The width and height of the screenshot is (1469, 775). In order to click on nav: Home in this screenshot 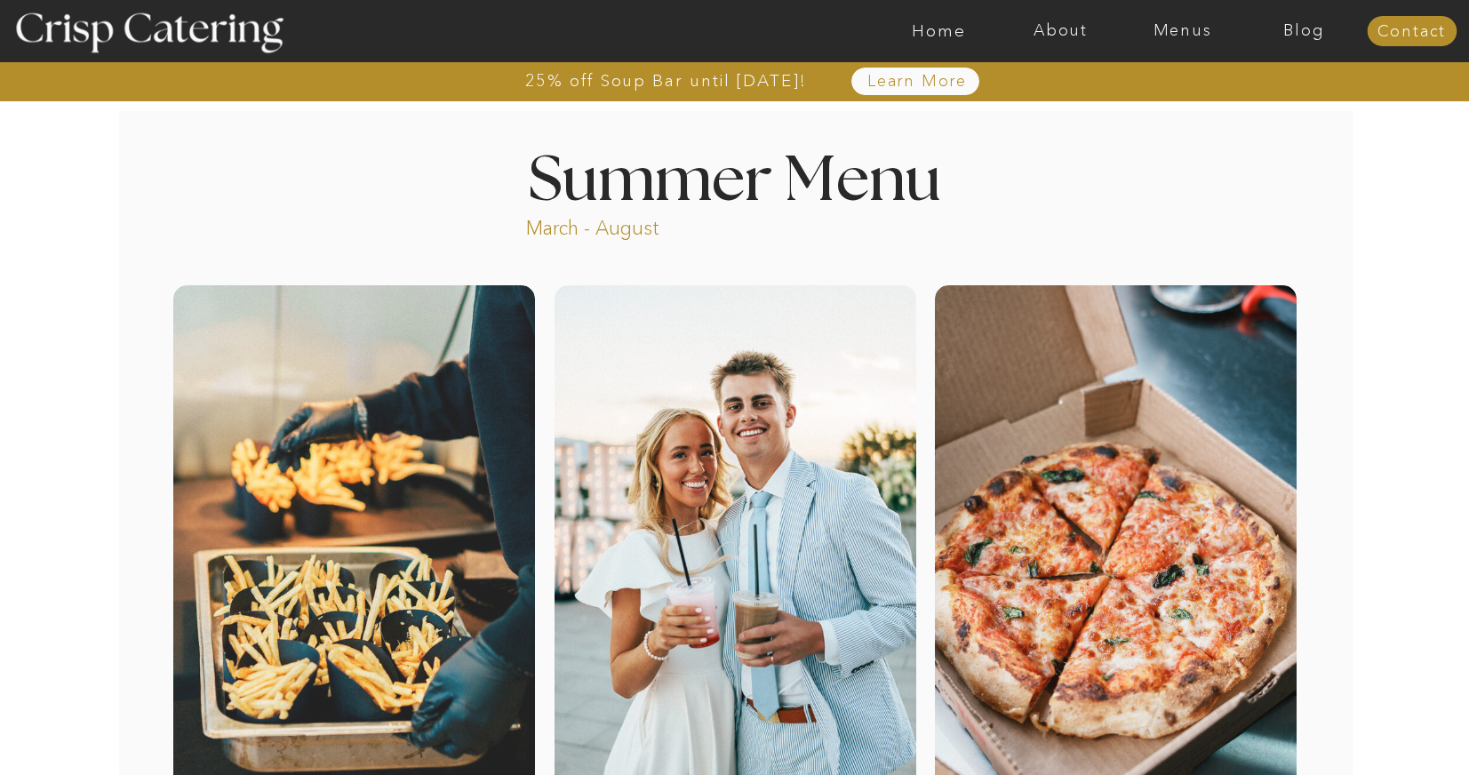, I will do `click(939, 31)`.